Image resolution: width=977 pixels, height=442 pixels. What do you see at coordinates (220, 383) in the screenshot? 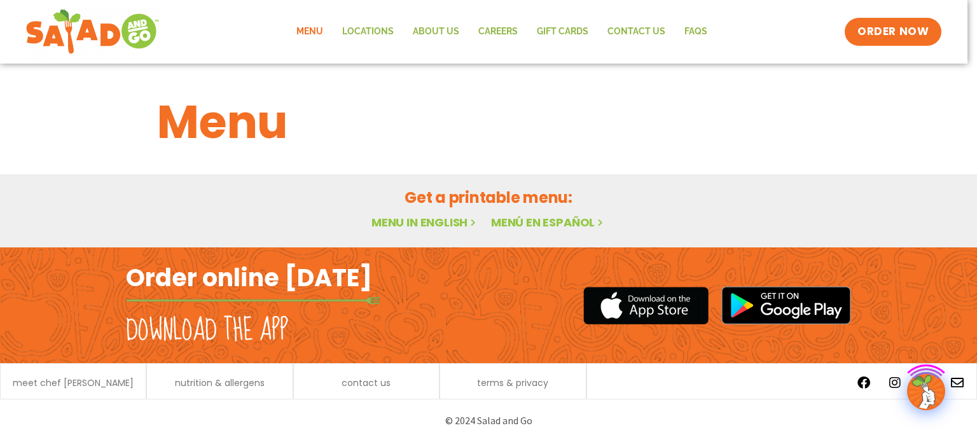
I see `a: nutrition & allergens` at bounding box center [220, 383].